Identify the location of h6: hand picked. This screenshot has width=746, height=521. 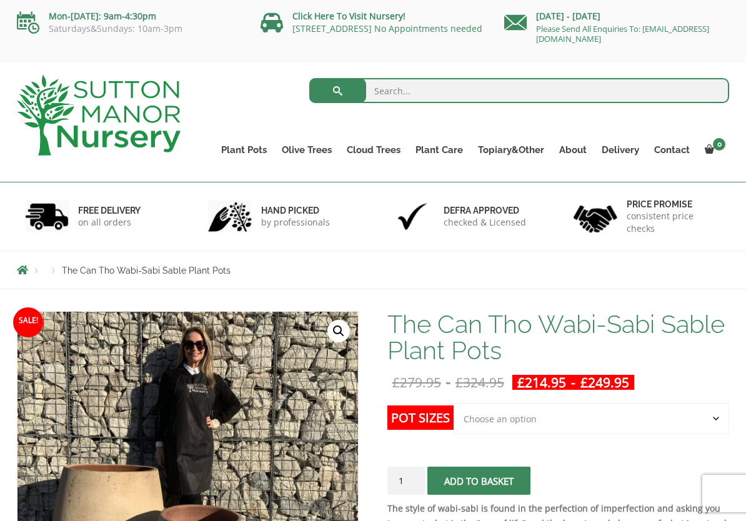
(295, 211).